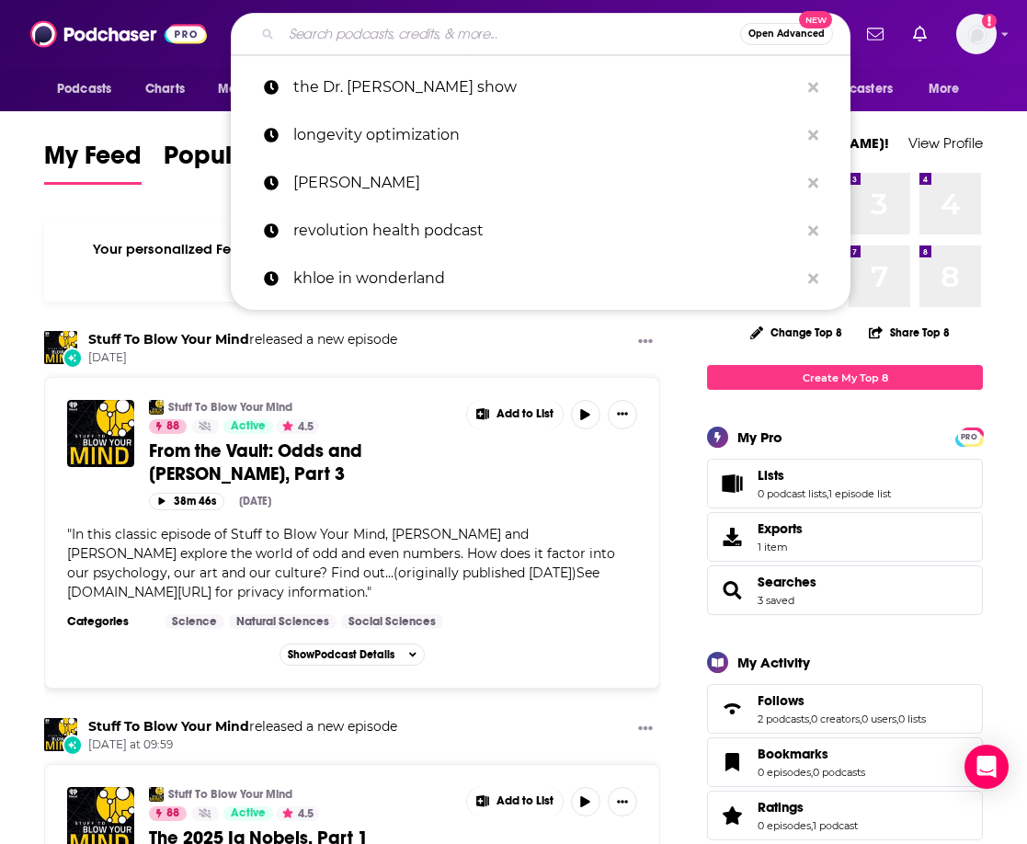 This screenshot has width=1027, height=844. What do you see at coordinates (842, 701) in the screenshot?
I see `a: Follows` at bounding box center [842, 701].